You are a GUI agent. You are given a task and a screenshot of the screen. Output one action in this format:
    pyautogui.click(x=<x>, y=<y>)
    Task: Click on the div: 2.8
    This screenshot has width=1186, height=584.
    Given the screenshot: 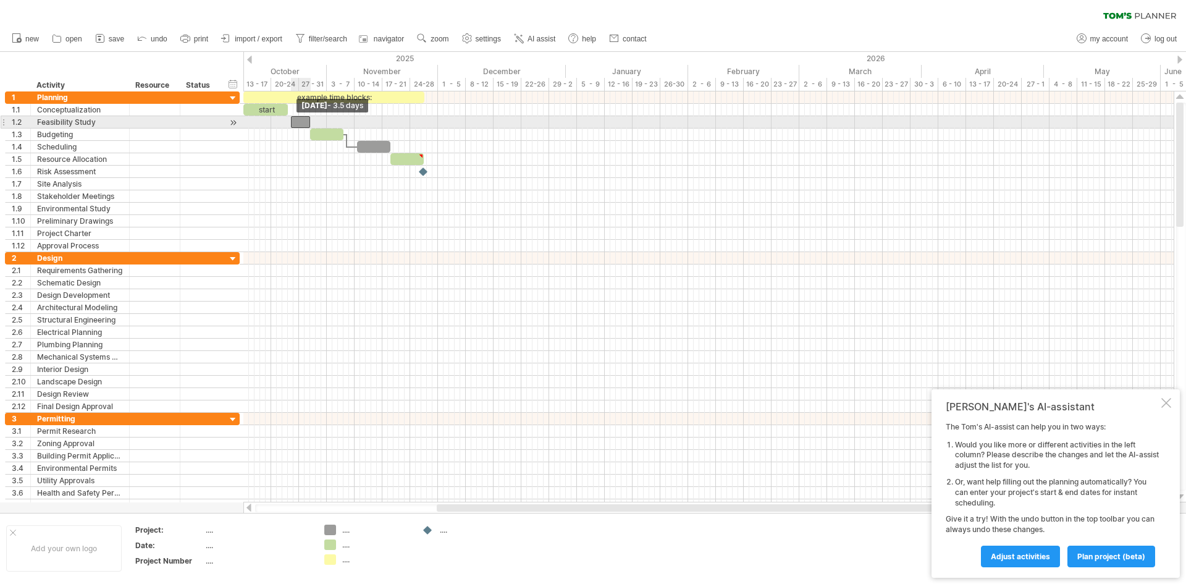 What is the action you would take?
    pyautogui.click(x=21, y=356)
    